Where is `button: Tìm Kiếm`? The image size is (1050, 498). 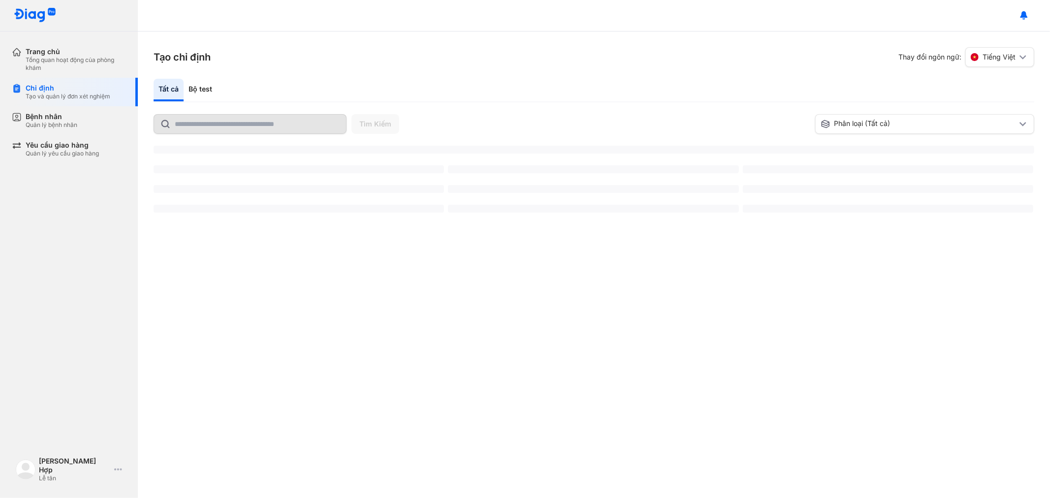
button: Tìm Kiếm is located at coordinates (375, 124).